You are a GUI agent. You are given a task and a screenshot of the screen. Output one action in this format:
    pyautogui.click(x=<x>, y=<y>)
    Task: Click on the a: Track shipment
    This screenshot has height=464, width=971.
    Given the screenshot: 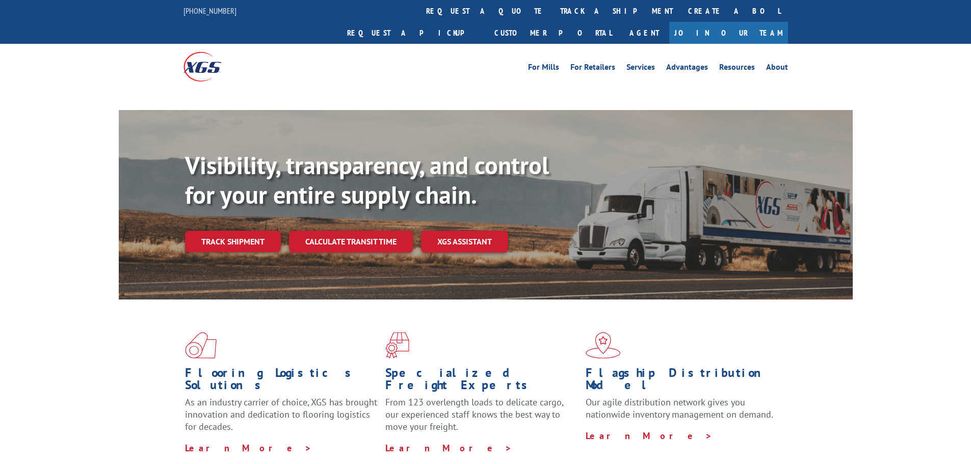 What is the action you would take?
    pyautogui.click(x=233, y=242)
    